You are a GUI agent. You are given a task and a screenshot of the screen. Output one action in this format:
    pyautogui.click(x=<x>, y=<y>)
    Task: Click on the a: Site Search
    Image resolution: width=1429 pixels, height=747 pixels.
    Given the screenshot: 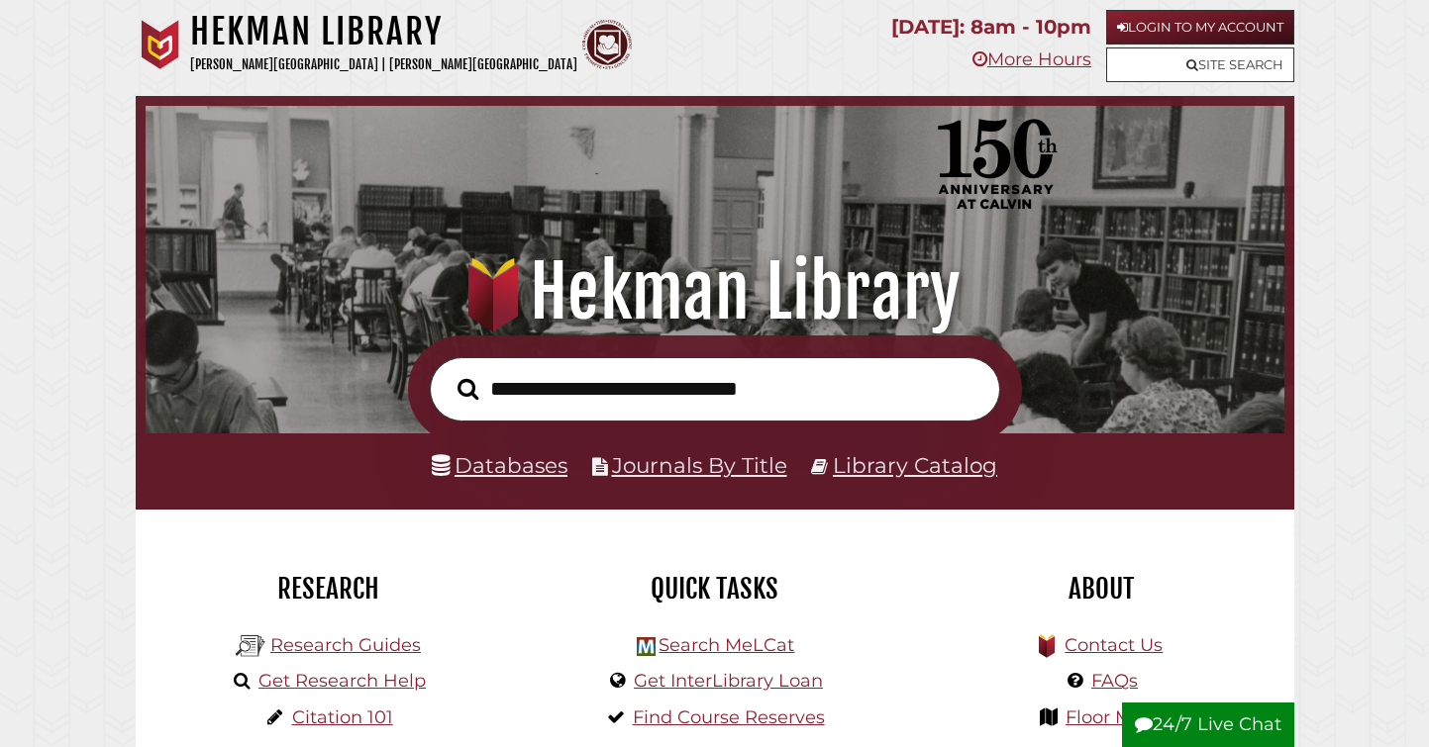 What is the action you would take?
    pyautogui.click(x=1200, y=64)
    